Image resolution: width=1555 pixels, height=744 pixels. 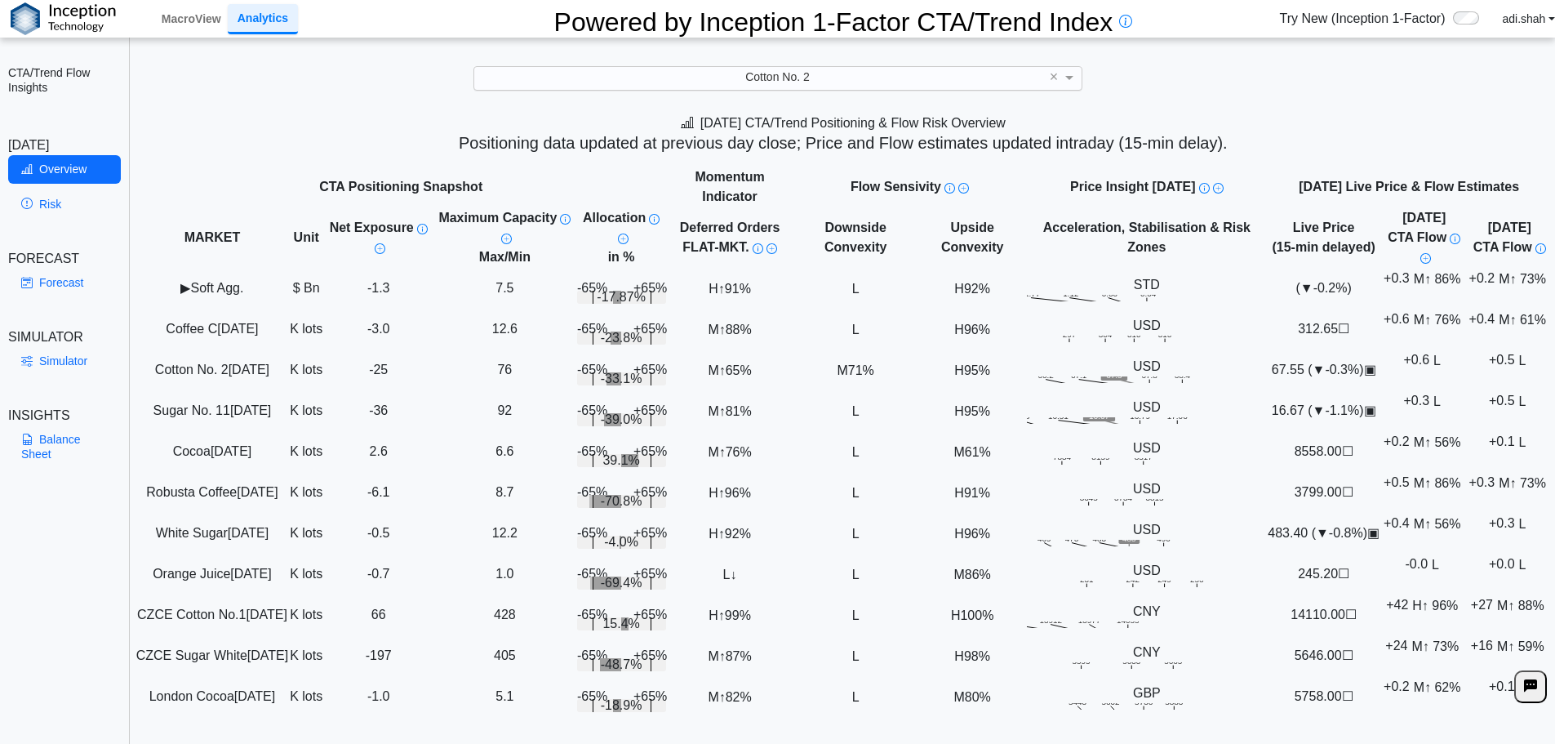 What do you see at coordinates (978, 451) in the screenshot?
I see `span: 61%` at bounding box center [978, 451].